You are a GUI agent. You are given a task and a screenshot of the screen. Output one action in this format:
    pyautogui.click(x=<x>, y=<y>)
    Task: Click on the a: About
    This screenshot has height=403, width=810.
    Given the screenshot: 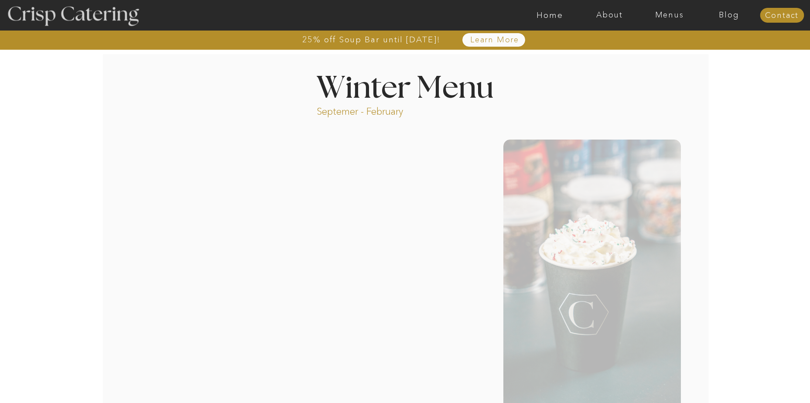 What is the action you would take?
    pyautogui.click(x=609, y=15)
    